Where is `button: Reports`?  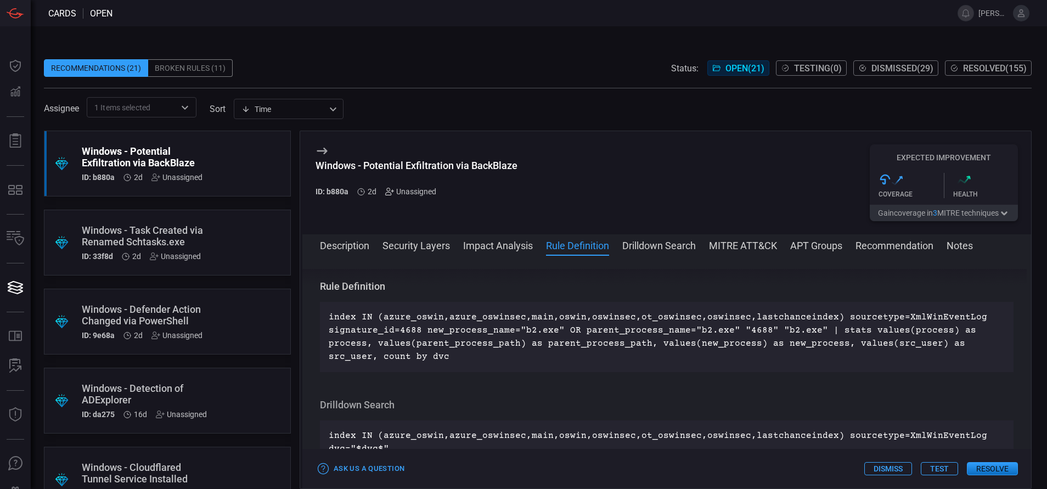 button: Reports is located at coordinates (15, 141).